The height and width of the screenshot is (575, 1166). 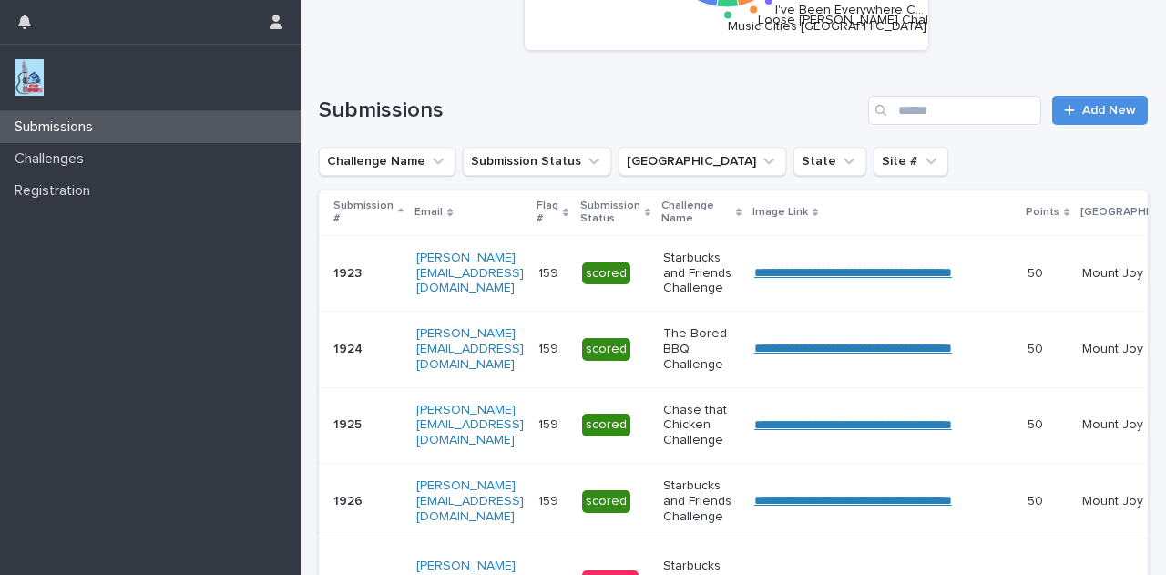 What do you see at coordinates (1100, 110) in the screenshot?
I see `a: Add New` at bounding box center [1100, 110].